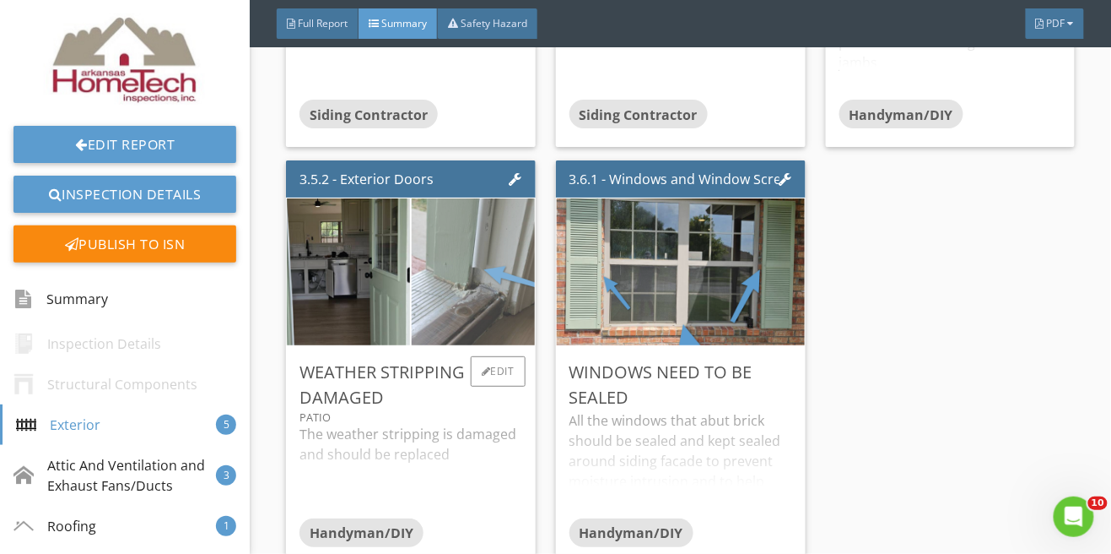 Image resolution: width=1111 pixels, height=554 pixels. I want to click on span: 10, so click(1098, 503).